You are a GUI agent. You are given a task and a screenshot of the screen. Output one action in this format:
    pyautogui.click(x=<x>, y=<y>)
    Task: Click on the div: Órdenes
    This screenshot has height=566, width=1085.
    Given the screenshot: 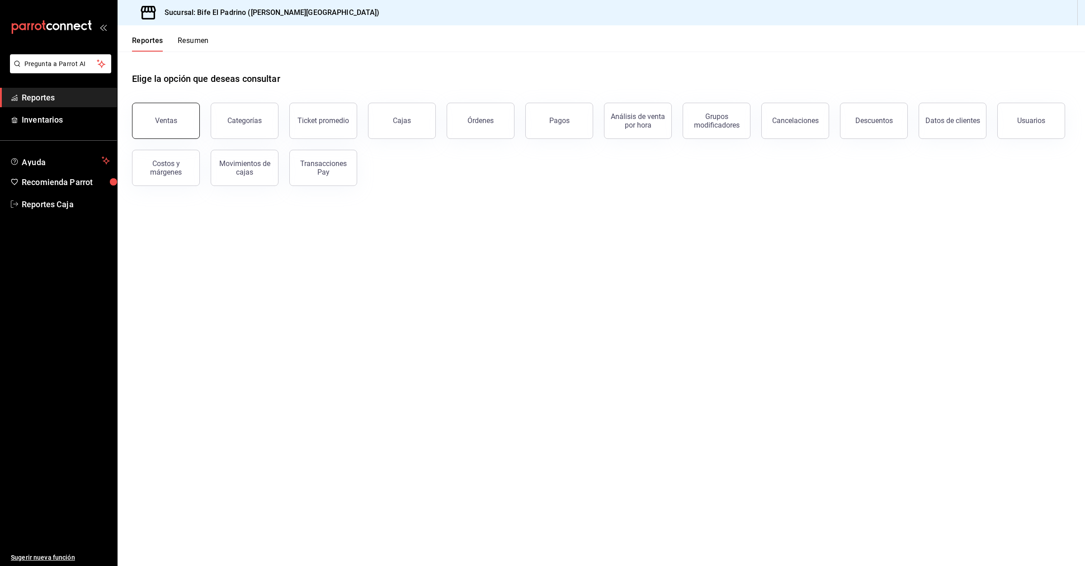 What is the action you would take?
    pyautogui.click(x=481, y=120)
    